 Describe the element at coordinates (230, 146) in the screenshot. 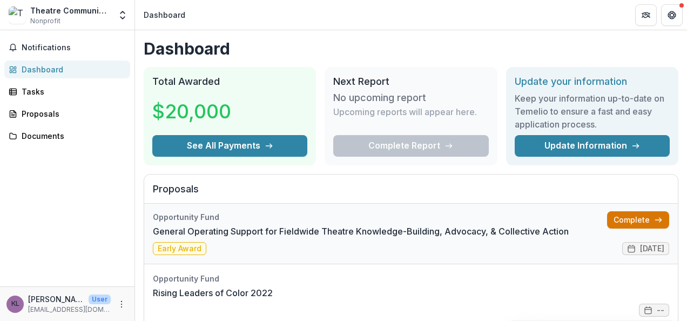

I see `button: See All Payments` at that location.